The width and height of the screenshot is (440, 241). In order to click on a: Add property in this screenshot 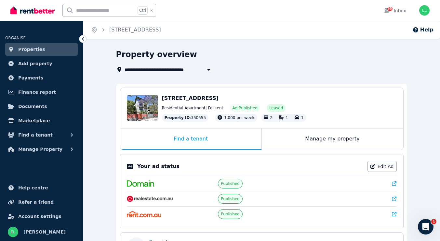, I will do `click(41, 64)`.